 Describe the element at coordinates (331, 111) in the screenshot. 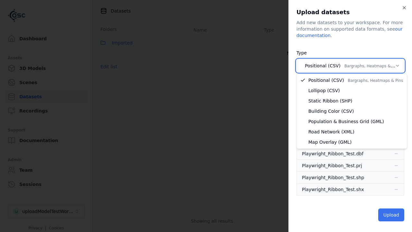

I see `span: Building Color (CSV)` at that location.